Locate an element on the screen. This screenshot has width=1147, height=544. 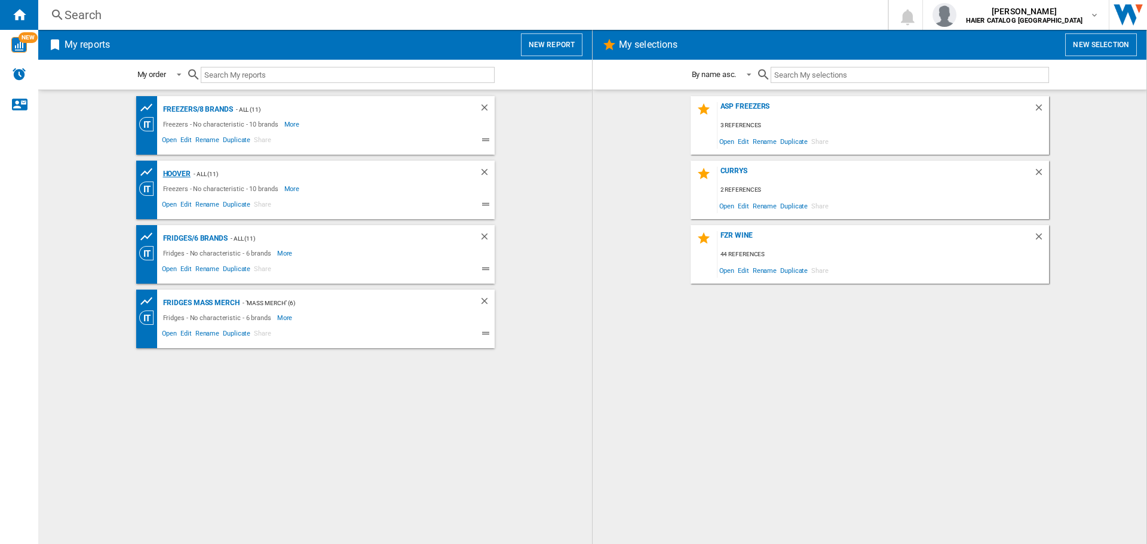
span: NEW is located at coordinates (28, 38).